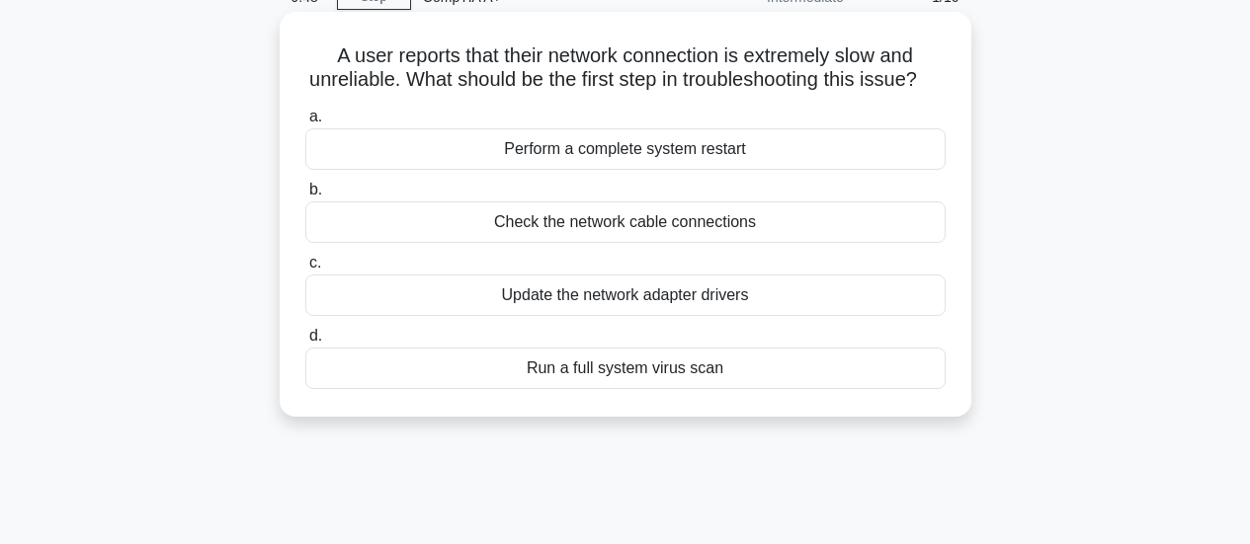 This screenshot has width=1250, height=544. What do you see at coordinates (315, 116) in the screenshot?
I see `span: a.` at bounding box center [315, 116].